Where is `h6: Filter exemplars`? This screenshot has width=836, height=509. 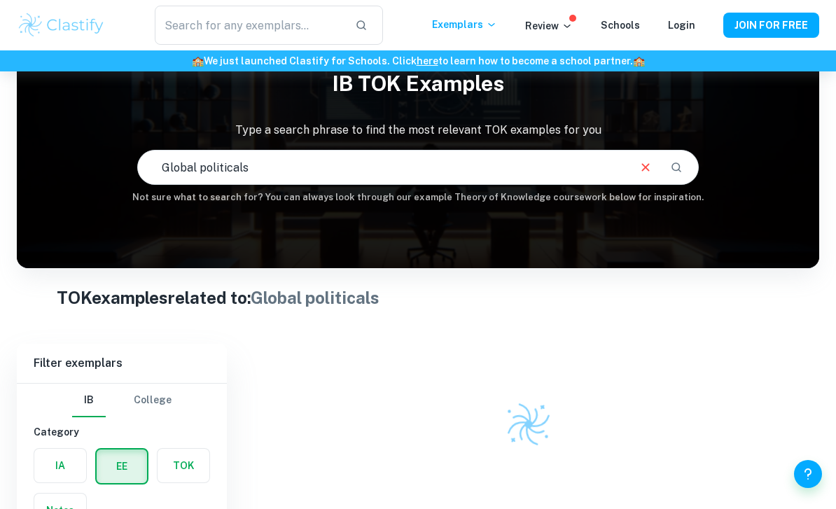 h6: Filter exemplars is located at coordinates (122, 363).